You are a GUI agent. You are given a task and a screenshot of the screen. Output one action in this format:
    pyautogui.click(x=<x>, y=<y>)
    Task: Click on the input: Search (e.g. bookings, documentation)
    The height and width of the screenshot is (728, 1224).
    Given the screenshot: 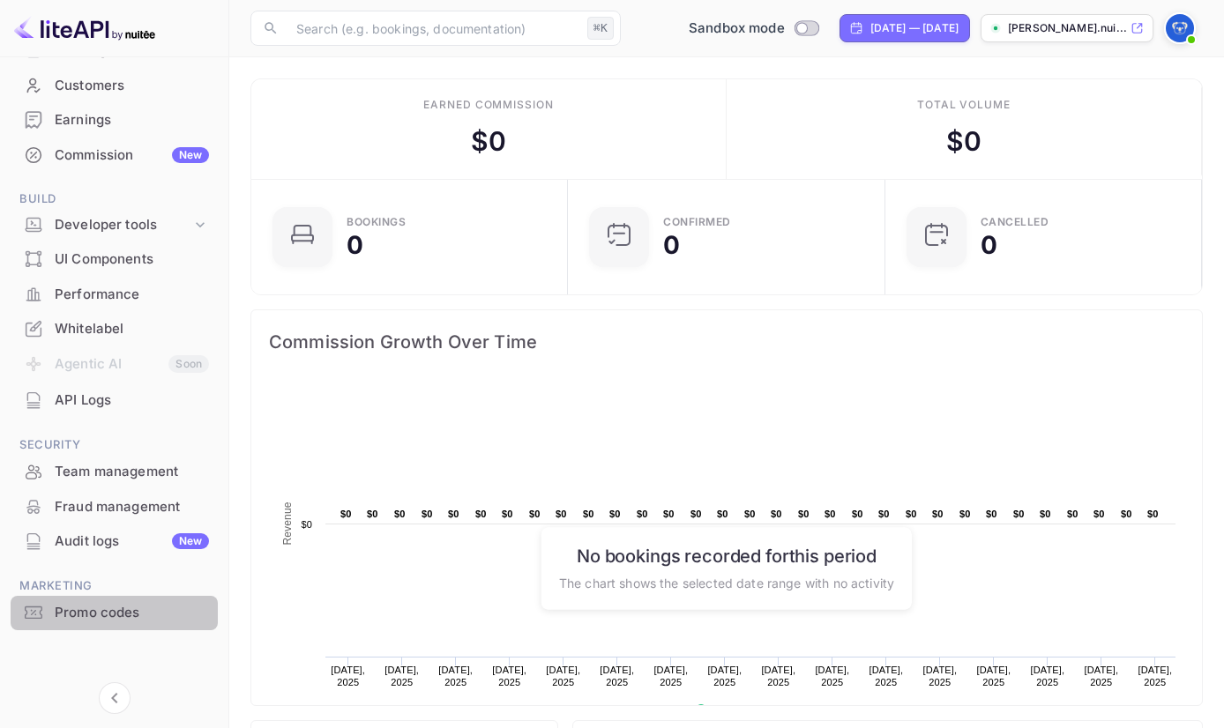 What is the action you would take?
    pyautogui.click(x=433, y=28)
    